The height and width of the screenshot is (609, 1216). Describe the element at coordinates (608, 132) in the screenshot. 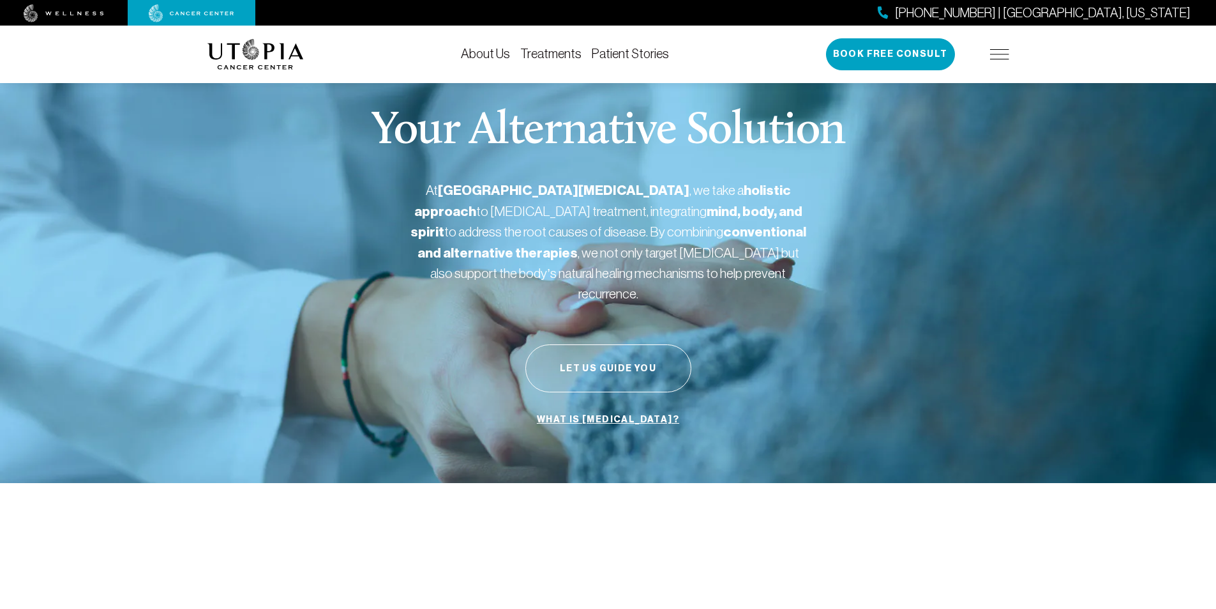

I see `p: Your Alternative Solution` at that location.